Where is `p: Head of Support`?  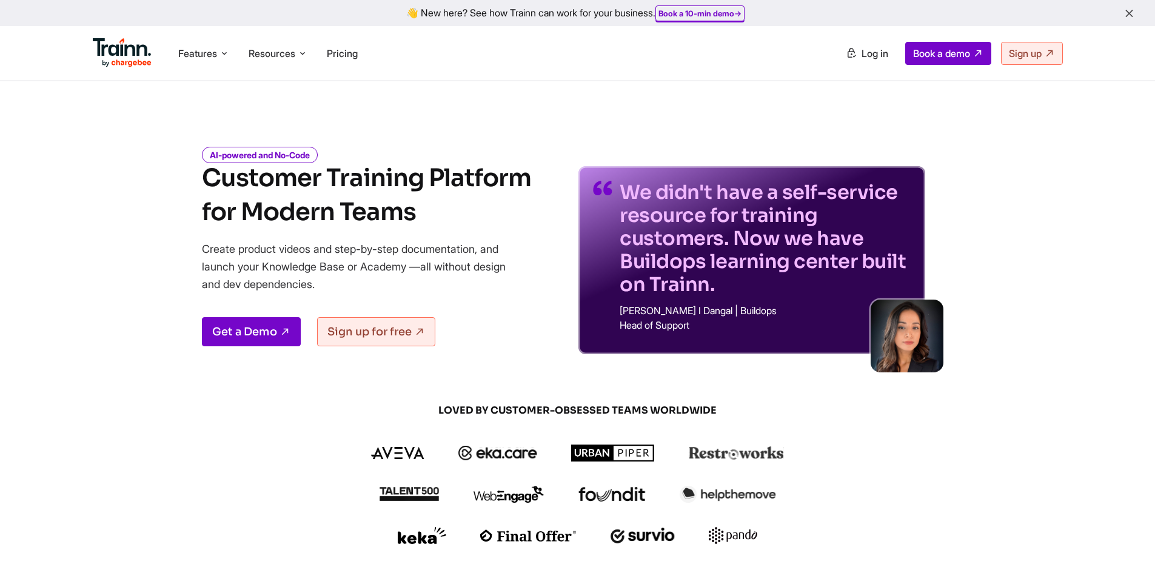 p: Head of Support is located at coordinates (765, 325).